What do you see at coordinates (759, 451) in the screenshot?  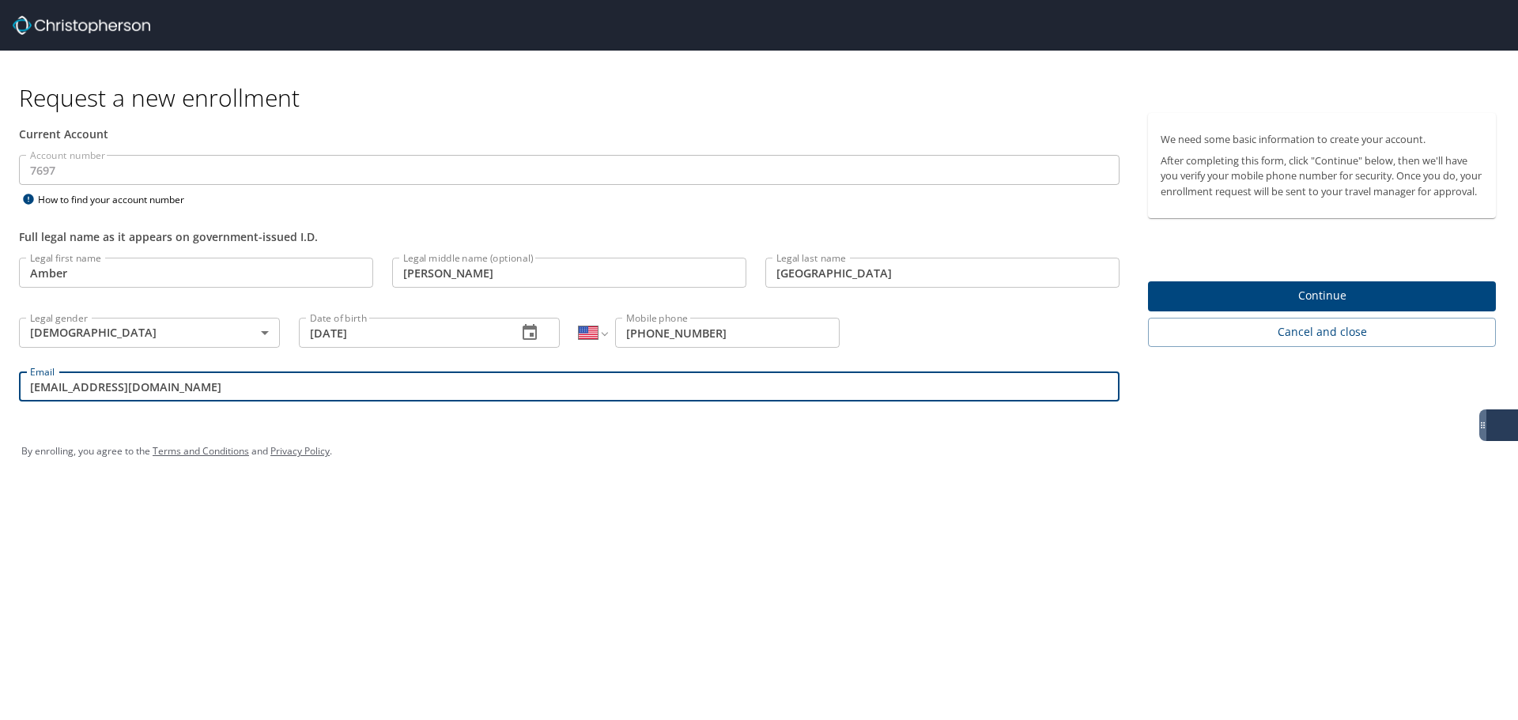 I see `div: By enrolling, you agree to the and .` at bounding box center [759, 451].